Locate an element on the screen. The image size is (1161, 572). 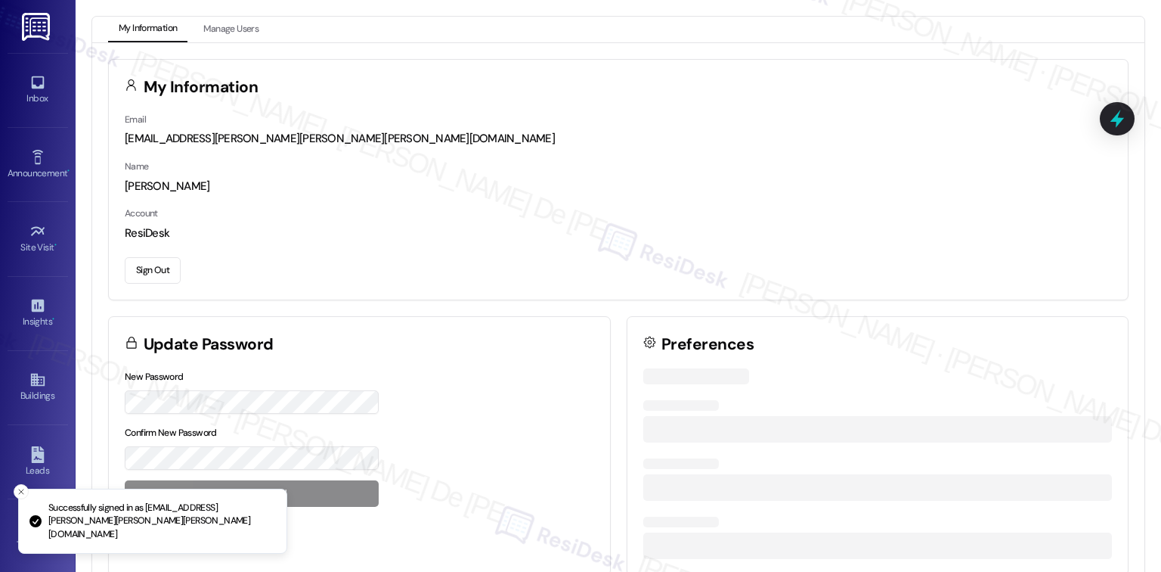
a: Insights • is located at coordinates (38, 313).